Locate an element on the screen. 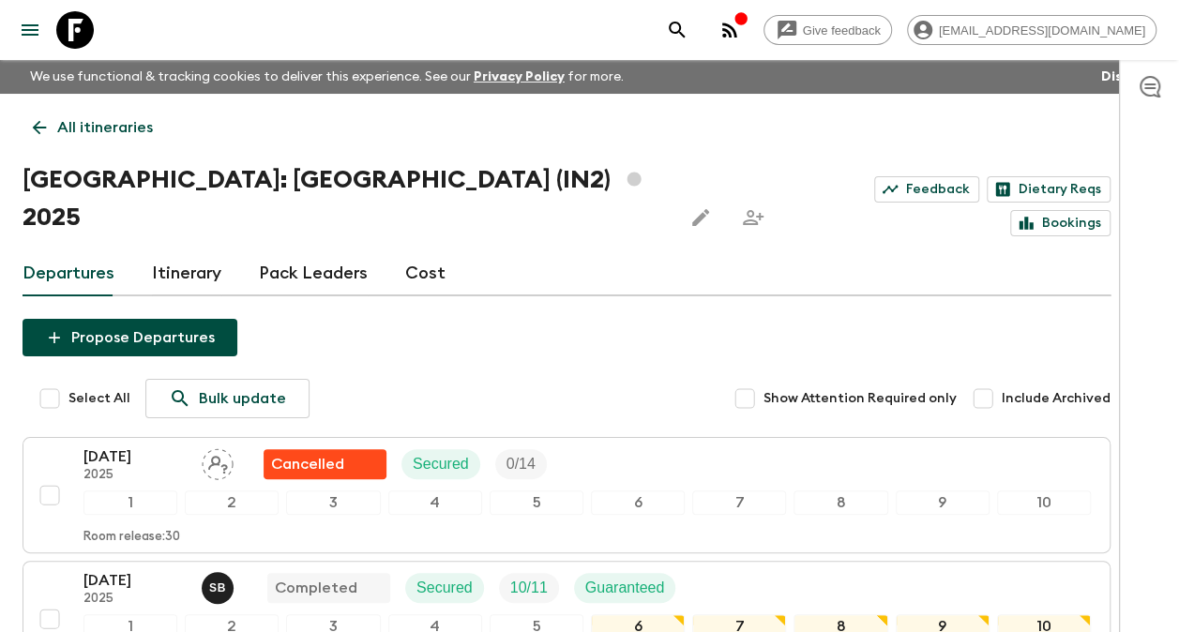  div: 4 is located at coordinates (435, 503).